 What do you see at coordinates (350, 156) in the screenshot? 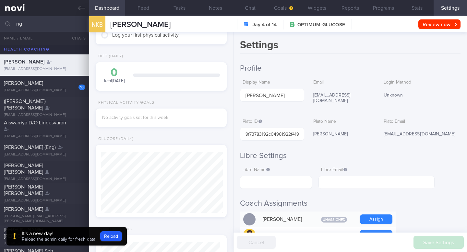
I see `h2: Libre Settings` at bounding box center [350, 156].